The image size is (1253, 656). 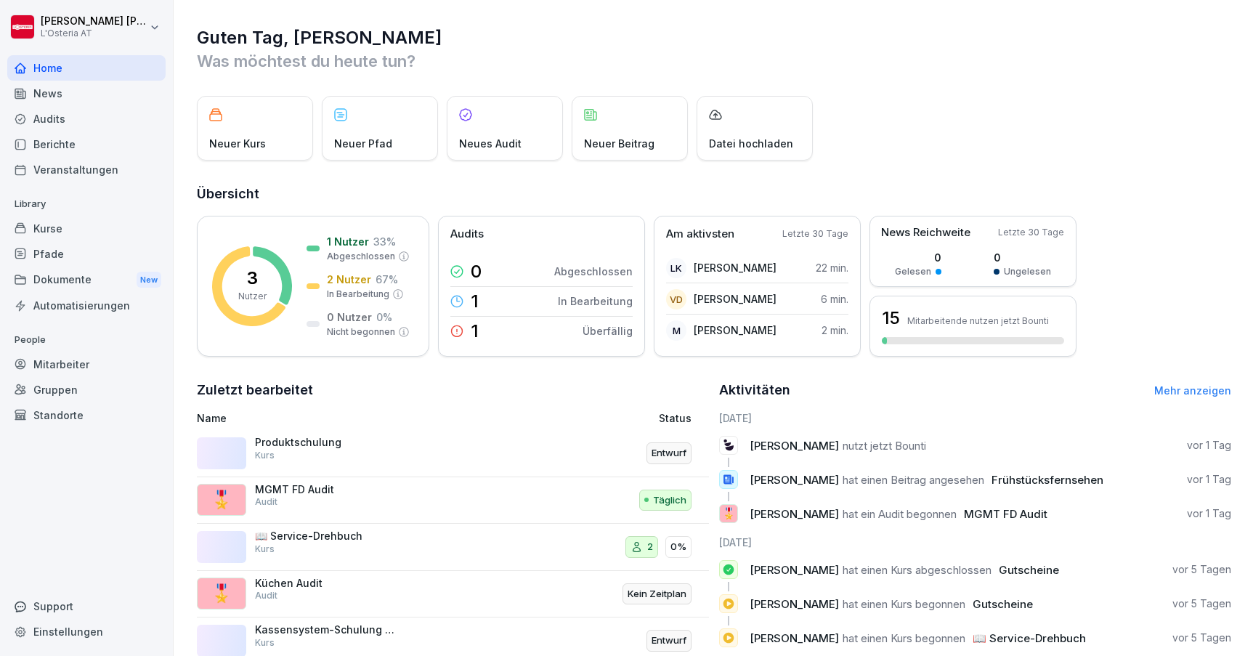 I want to click on p: Produktschulung, so click(x=328, y=442).